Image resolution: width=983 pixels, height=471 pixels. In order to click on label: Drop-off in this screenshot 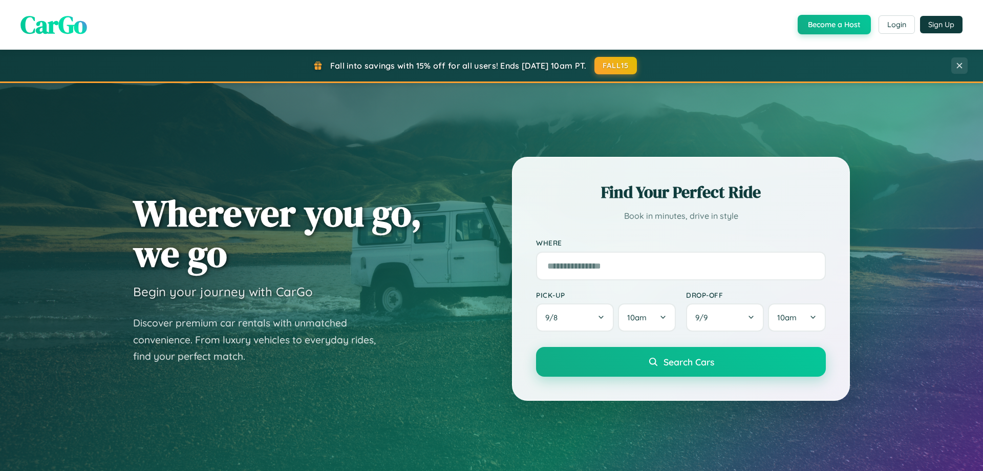, I will do `click(756, 295)`.